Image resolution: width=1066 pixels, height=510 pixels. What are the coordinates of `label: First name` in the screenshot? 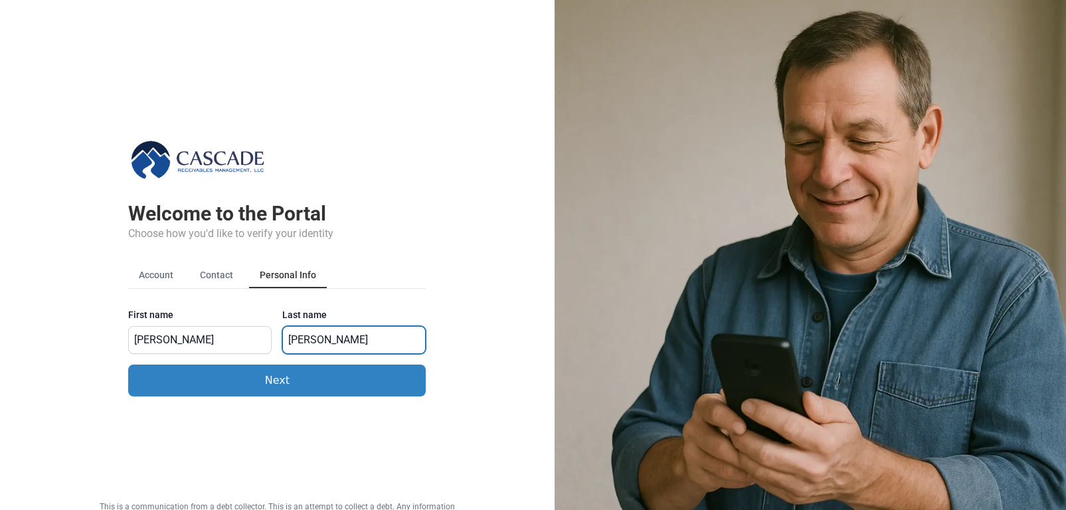 It's located at (200, 318).